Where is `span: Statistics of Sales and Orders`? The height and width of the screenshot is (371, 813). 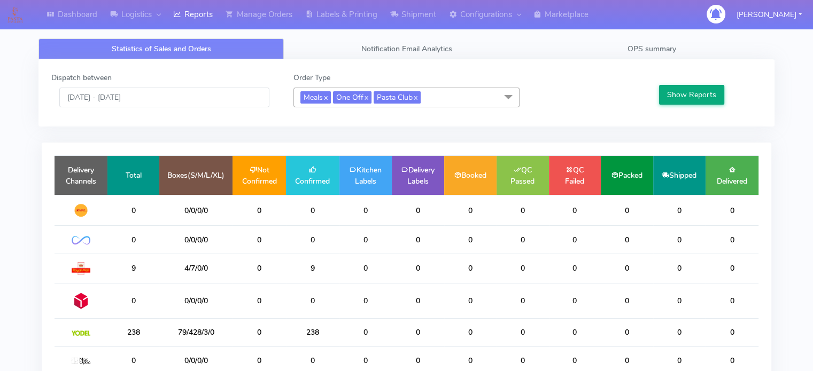
span: Statistics of Sales and Orders is located at coordinates (161, 49).